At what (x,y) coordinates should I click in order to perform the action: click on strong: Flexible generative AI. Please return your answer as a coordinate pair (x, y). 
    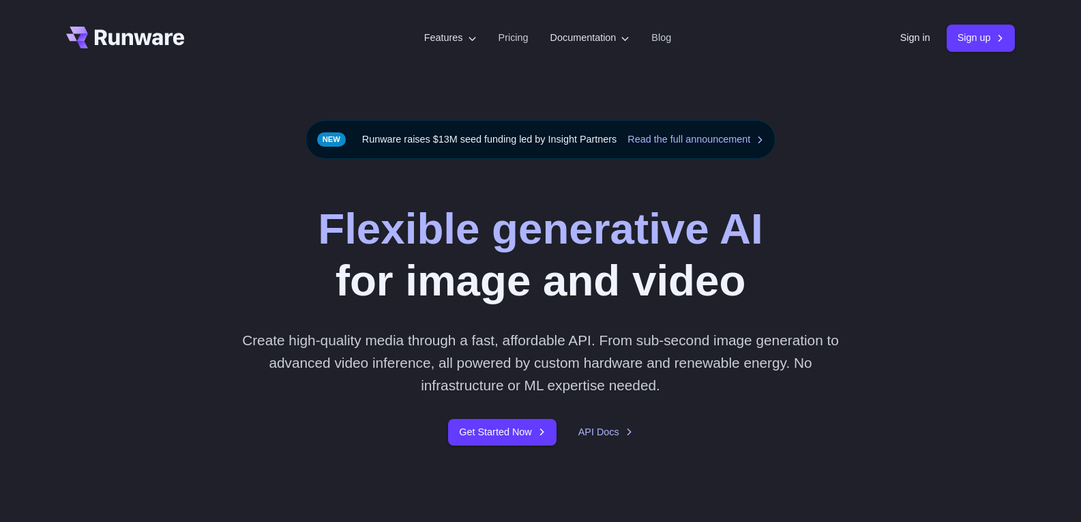
    Looking at the image, I should click on (540, 228).